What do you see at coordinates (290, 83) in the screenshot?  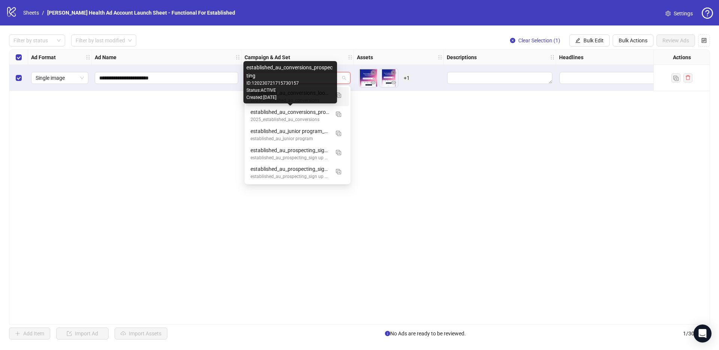 I see `div: ID: 120230721715730157` at bounding box center [290, 83].